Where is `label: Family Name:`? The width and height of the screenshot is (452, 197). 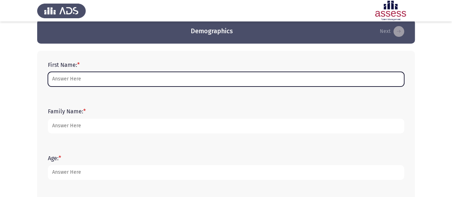 label: Family Name: is located at coordinates (67, 111).